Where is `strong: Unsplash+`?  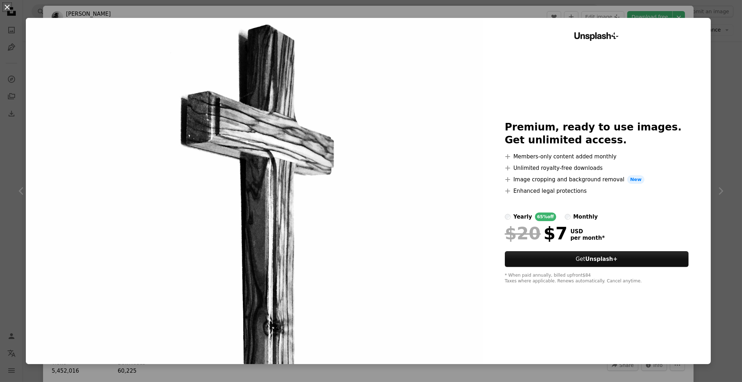
strong: Unsplash+ is located at coordinates (601, 259).